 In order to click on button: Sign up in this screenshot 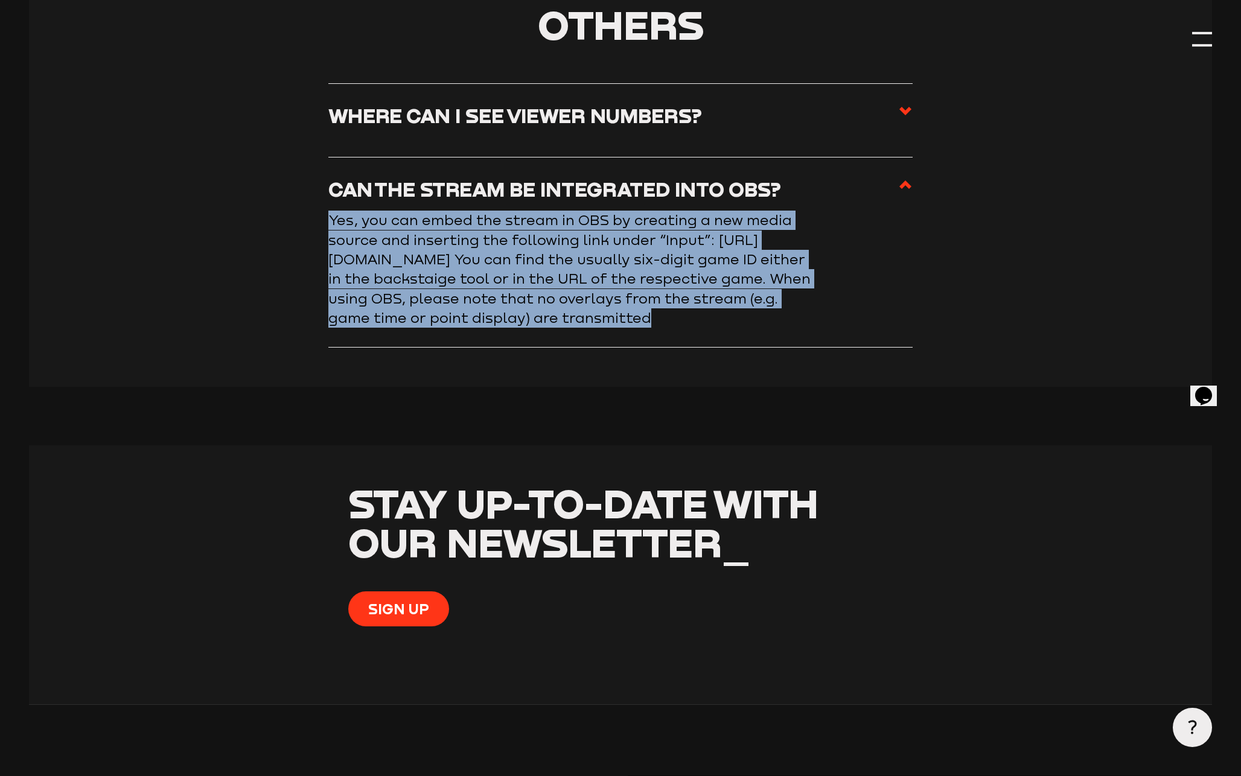, I will do `click(399, 609)`.